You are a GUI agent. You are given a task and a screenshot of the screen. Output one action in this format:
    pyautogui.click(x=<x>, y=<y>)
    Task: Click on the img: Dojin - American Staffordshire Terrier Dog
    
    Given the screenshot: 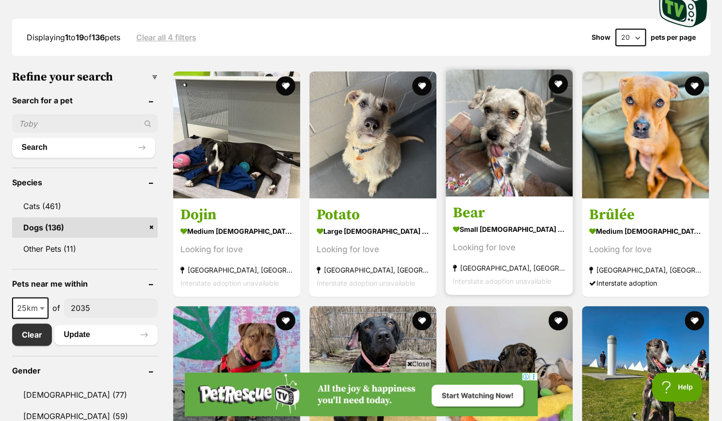 What is the action you would take?
    pyautogui.click(x=237, y=135)
    